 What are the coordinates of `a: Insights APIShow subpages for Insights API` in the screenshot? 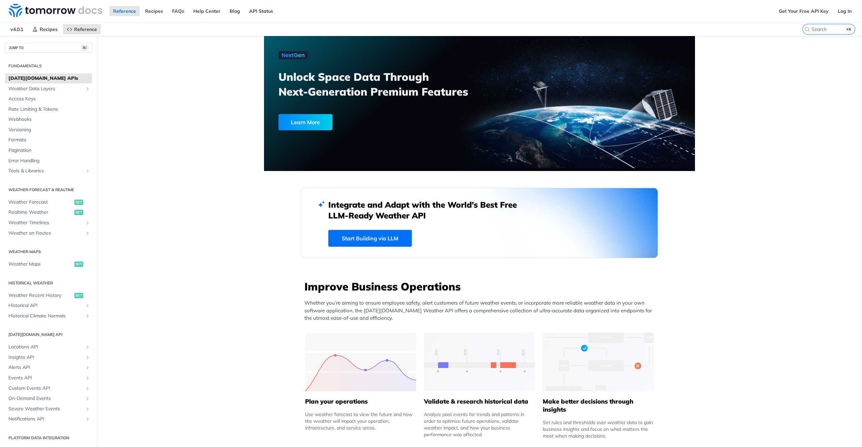 It's located at (48, 358).